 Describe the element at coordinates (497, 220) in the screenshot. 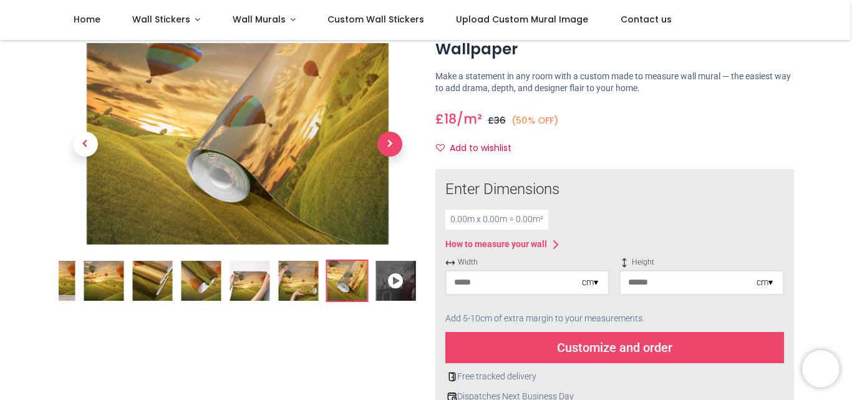

I see `div: 0.00 m x 0.00 m = 0.00 m²` at that location.